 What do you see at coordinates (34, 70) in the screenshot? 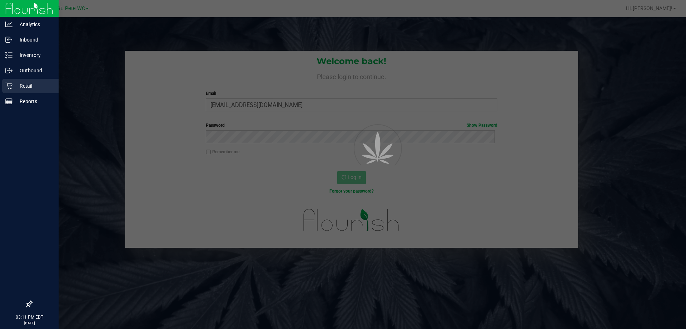
I see `p: Outbound` at bounding box center [34, 70].